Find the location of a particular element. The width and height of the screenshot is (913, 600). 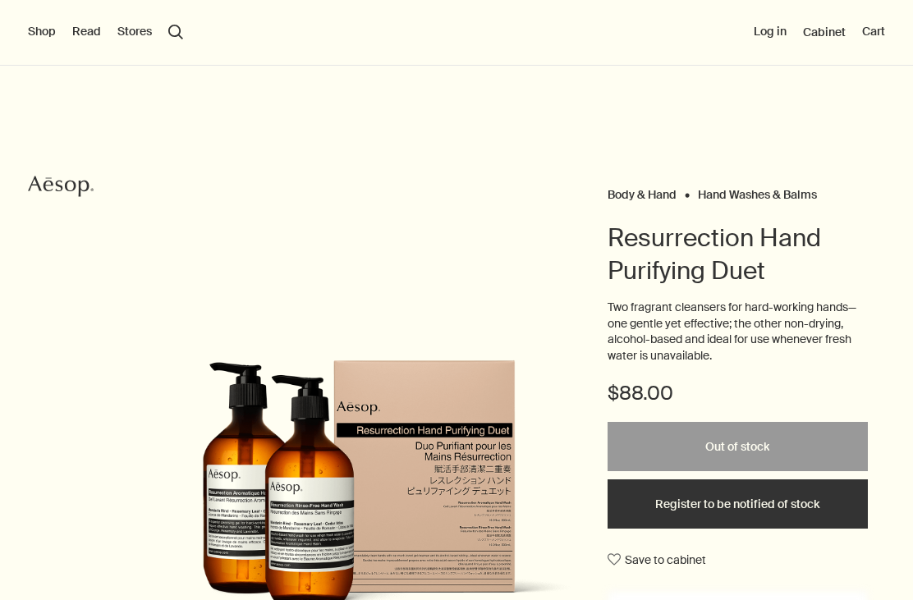

button: Register to be notified of stock is located at coordinates (738, 504).